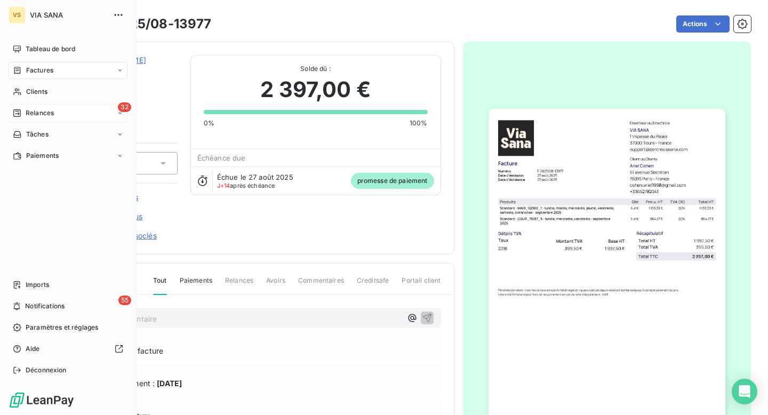  I want to click on span: 2 397,00 €, so click(315, 90).